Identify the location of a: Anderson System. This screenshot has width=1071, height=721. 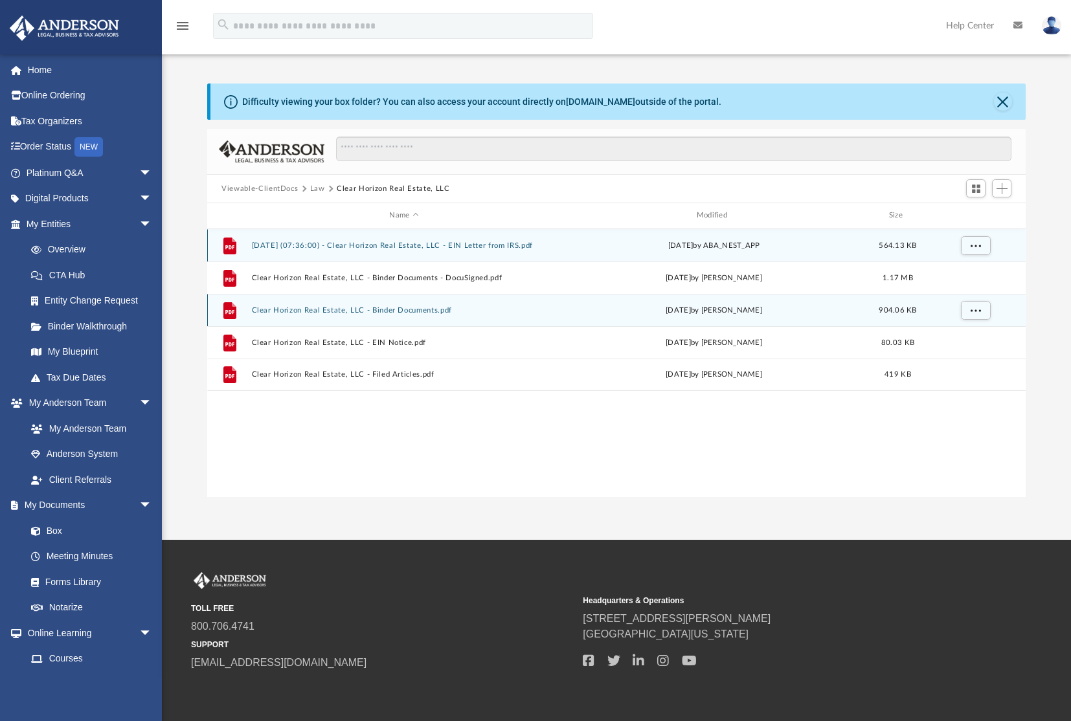
(91, 455).